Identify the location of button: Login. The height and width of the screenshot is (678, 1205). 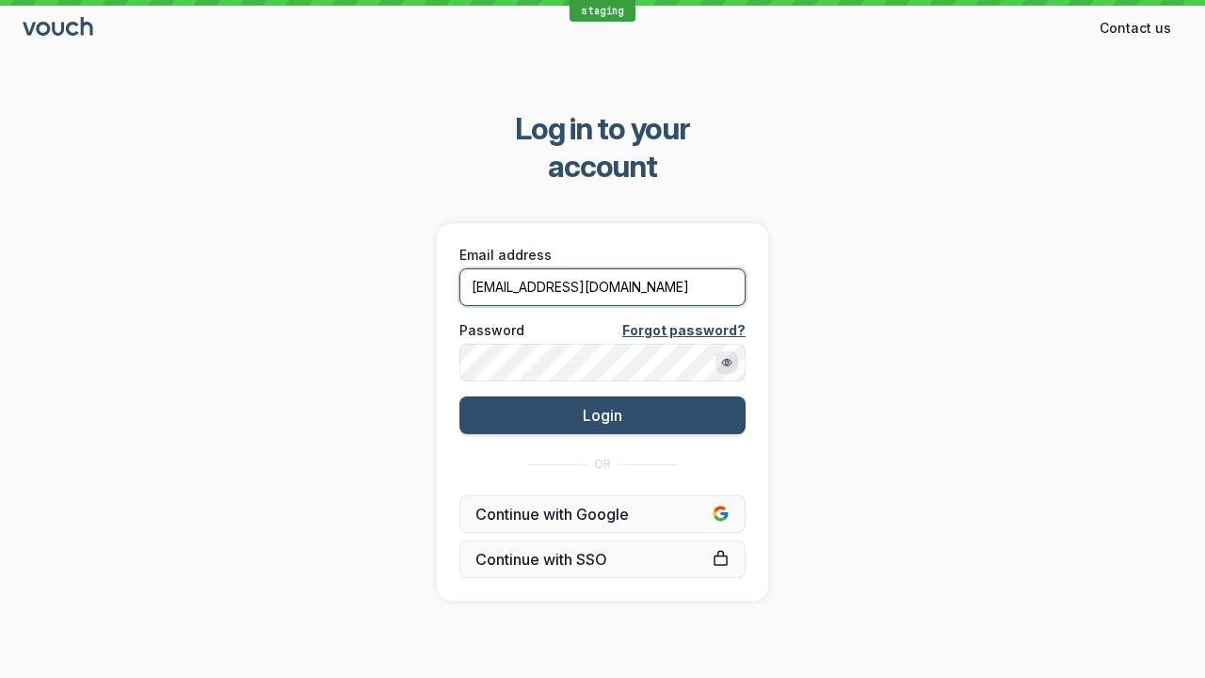
(603, 415).